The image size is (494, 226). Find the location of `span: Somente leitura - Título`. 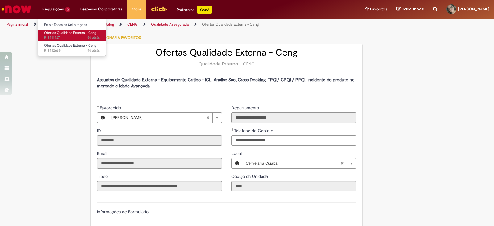

span: Somente leitura - Título is located at coordinates (103, 176).